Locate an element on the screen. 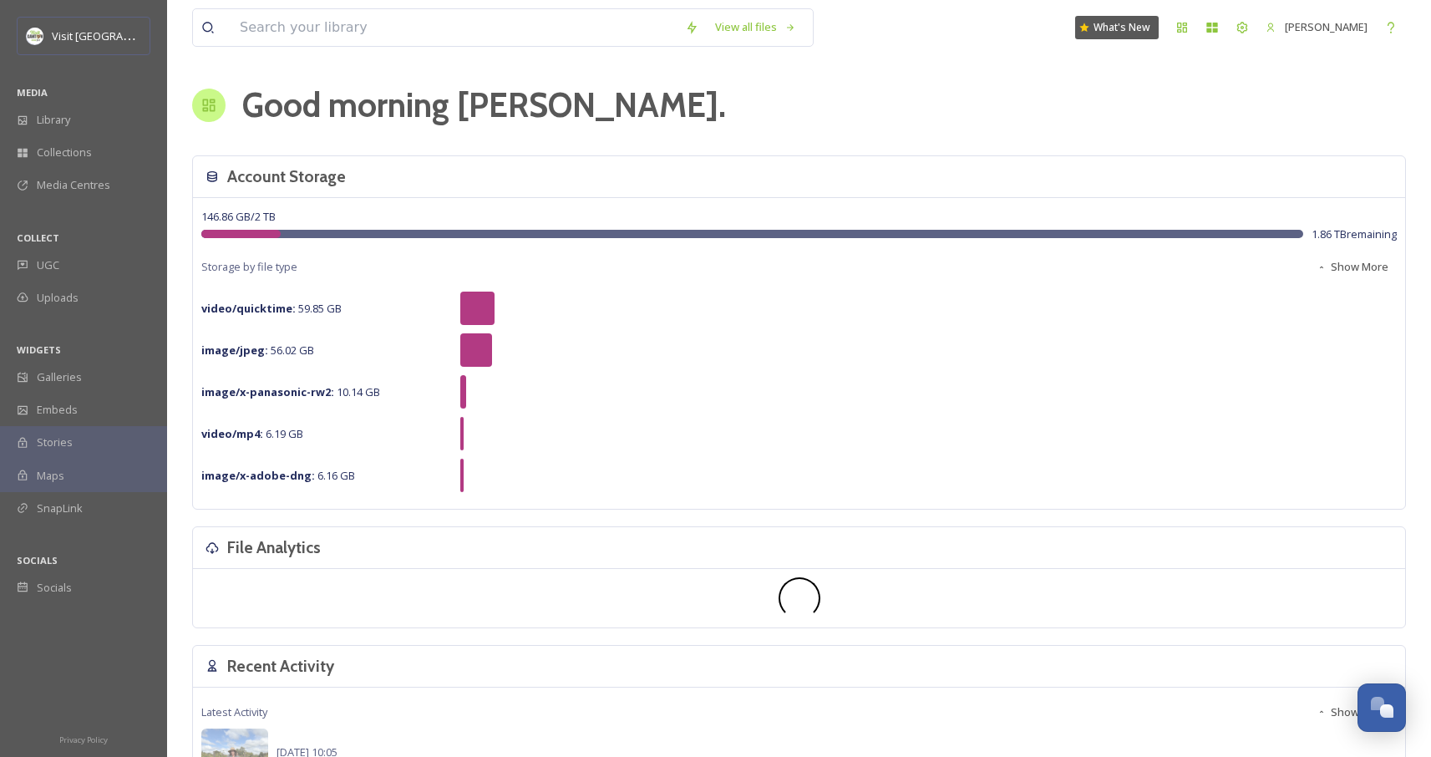  input: Search your library is located at coordinates (454, 28).